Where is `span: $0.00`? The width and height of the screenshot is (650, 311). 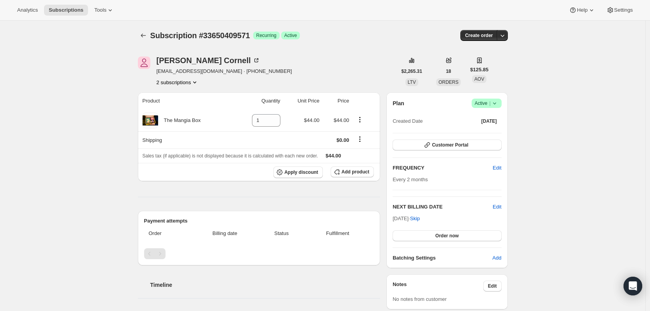 span: $0.00 is located at coordinates (343, 140).